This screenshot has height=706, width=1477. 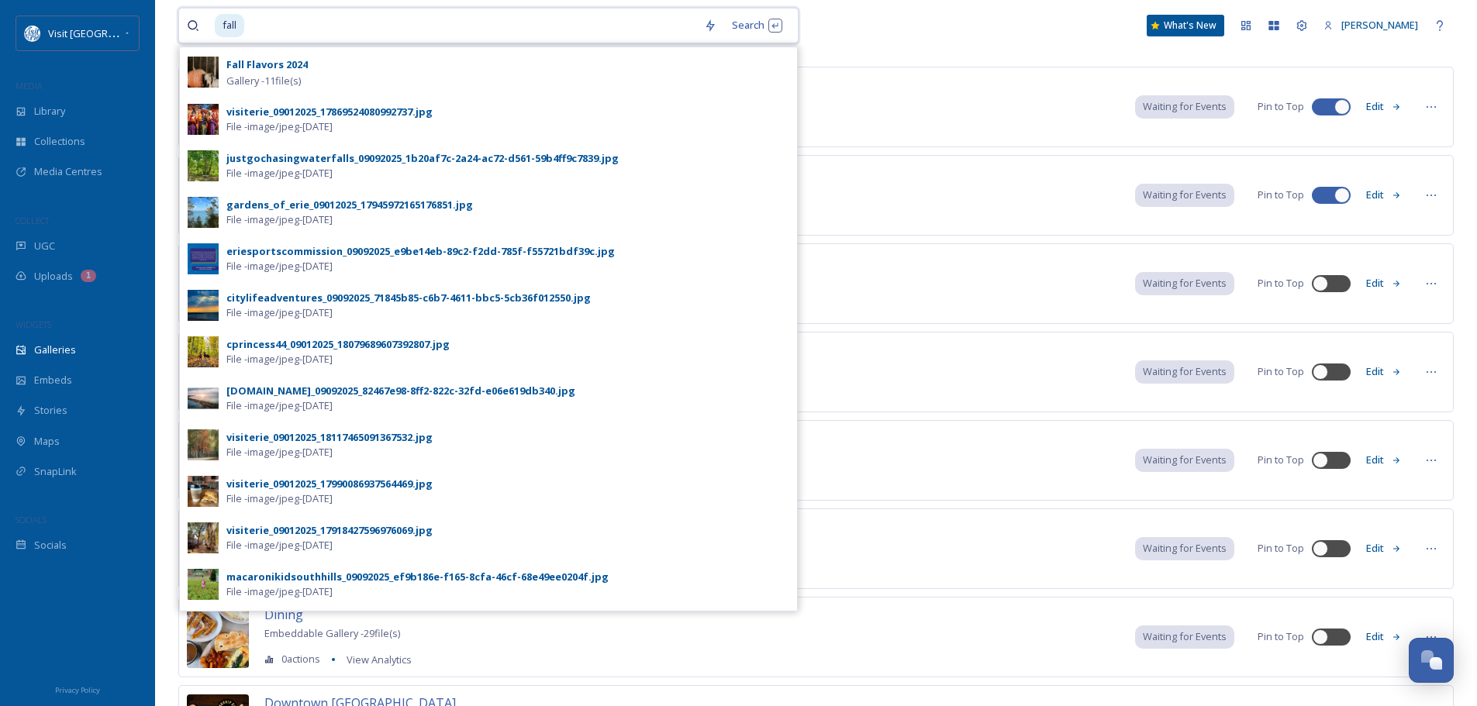 What do you see at coordinates (203, 538) in the screenshot?
I see `img: a782a3fd-e45d-4d1f-b2be-d3fdbf2b4c44.jpg` at bounding box center [203, 538].